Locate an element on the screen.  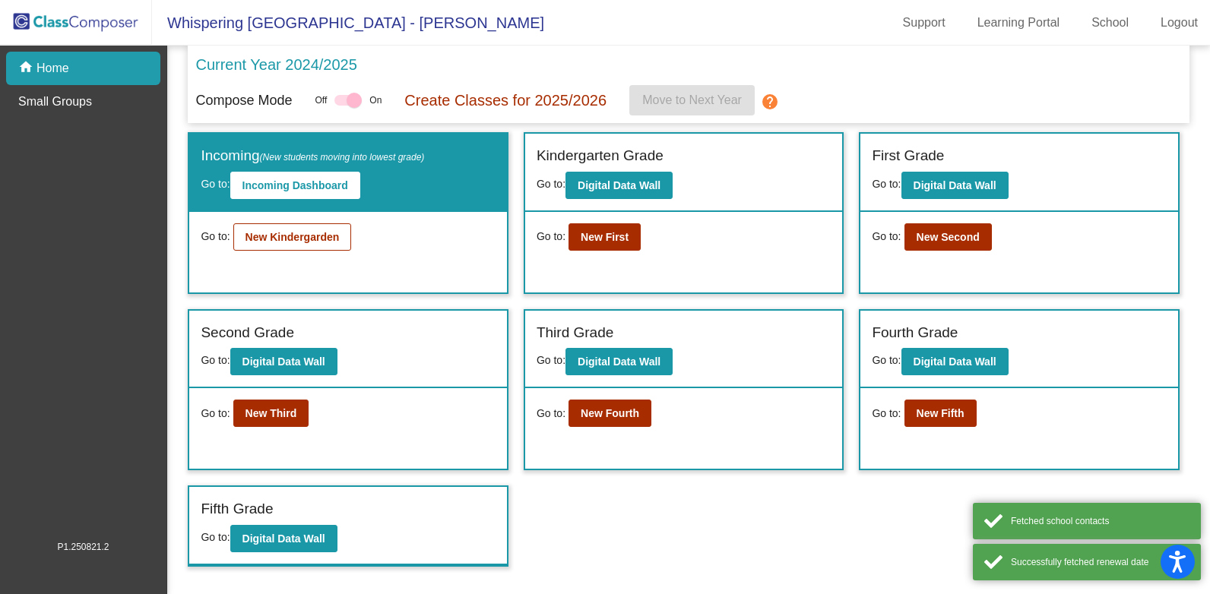
b: New Fourth is located at coordinates (610, 414).